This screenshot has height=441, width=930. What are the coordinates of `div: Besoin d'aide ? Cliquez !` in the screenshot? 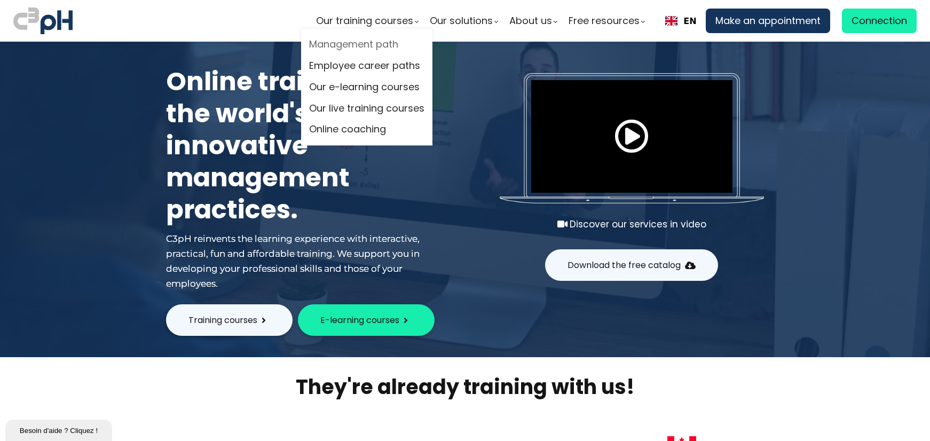 It's located at (53, 13).